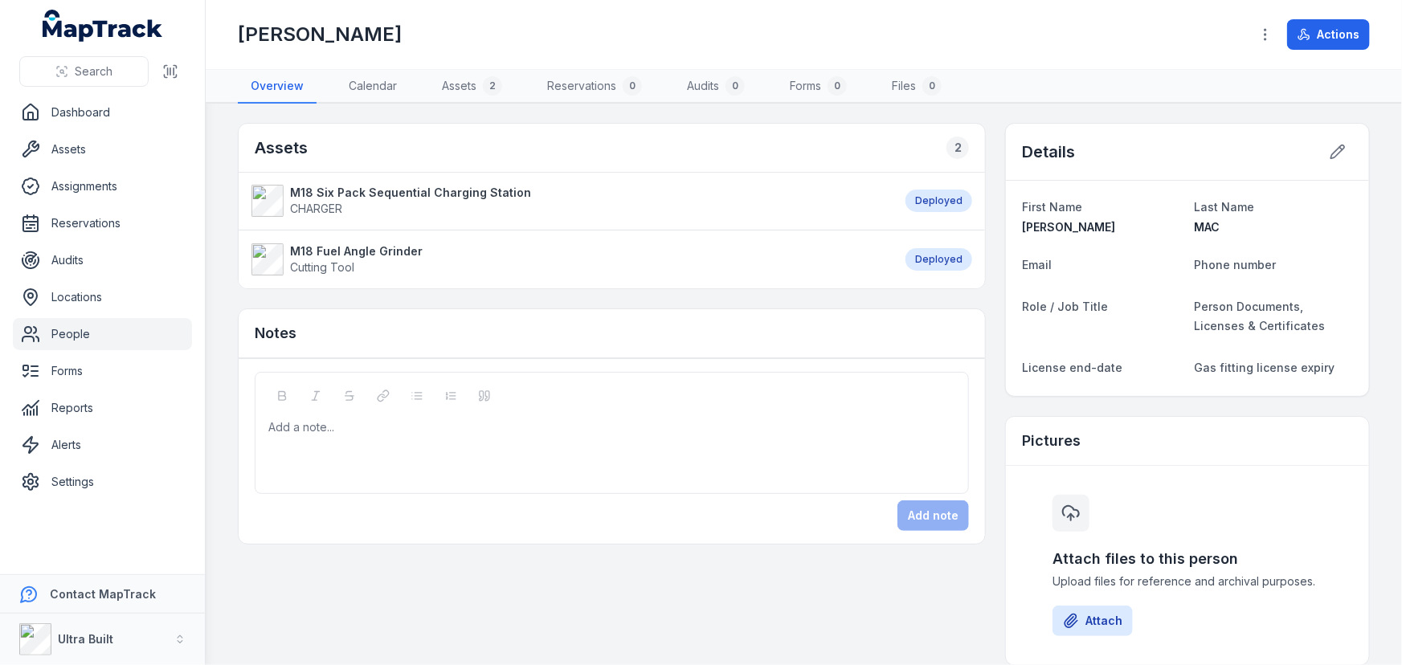 This screenshot has height=665, width=1402. What do you see at coordinates (84, 72) in the screenshot?
I see `button: Search` at bounding box center [84, 72].